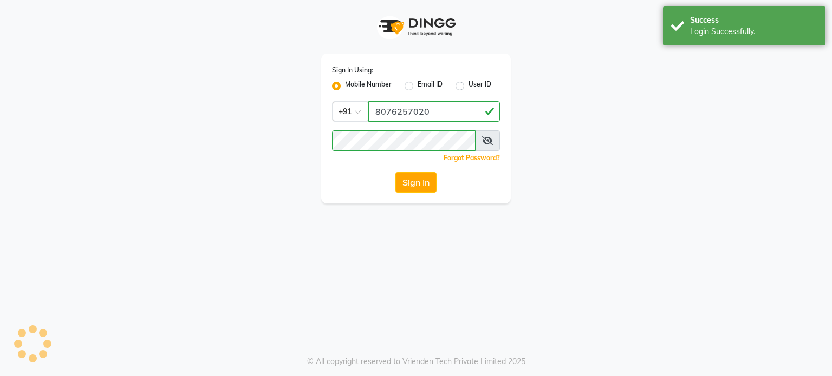 Image resolution: width=832 pixels, height=376 pixels. Describe the element at coordinates (416, 27) in the screenshot. I see `img: logo1.svg` at that location.